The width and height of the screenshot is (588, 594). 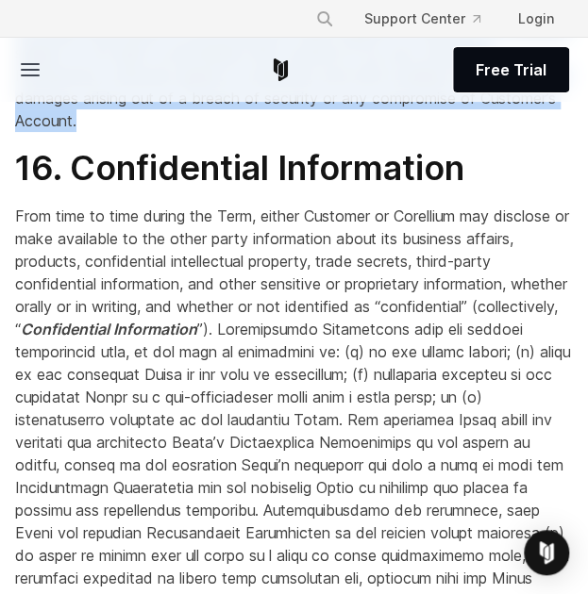 I want to click on a: Corellium Home, so click(x=280, y=70).